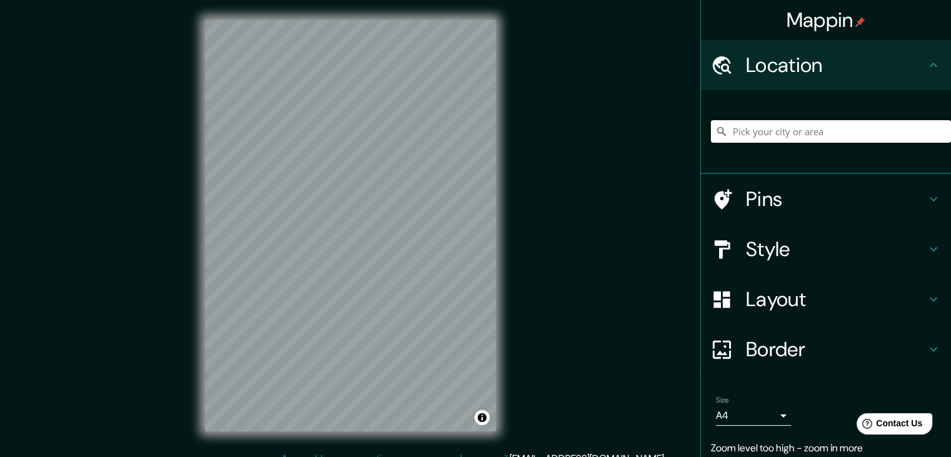 Image resolution: width=951 pixels, height=457 pixels. What do you see at coordinates (836, 349) in the screenshot?
I see `h4: Border` at bounding box center [836, 349].